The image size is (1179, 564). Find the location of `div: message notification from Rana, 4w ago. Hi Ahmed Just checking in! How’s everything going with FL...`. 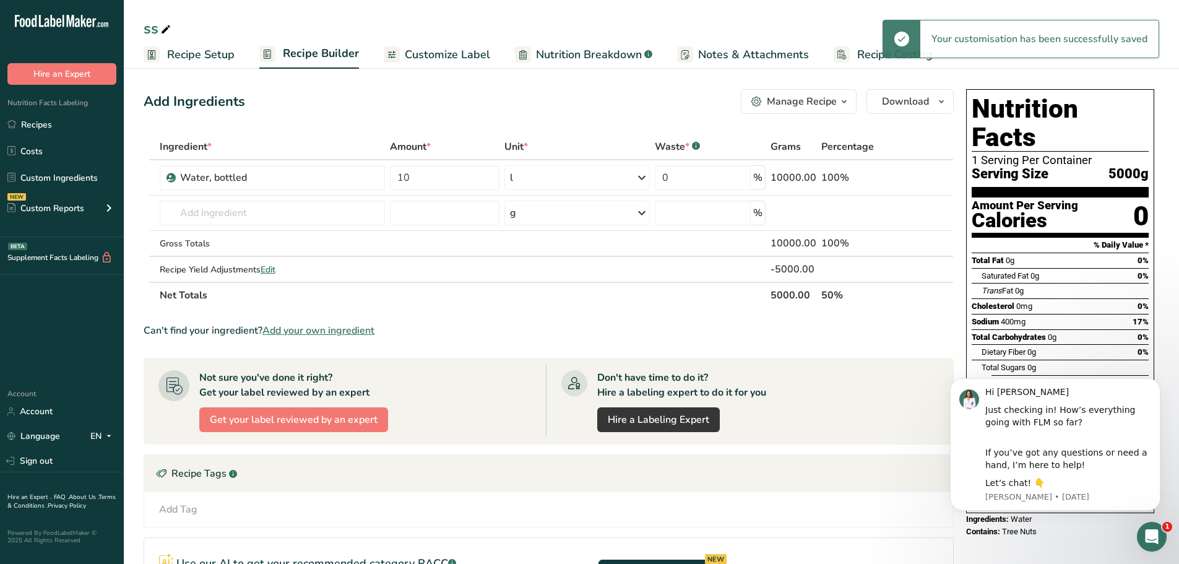

div: message notification from Rana, 4w ago. Hi Ahmed Just checking in! How’s everything going with FL... is located at coordinates (124, 85).